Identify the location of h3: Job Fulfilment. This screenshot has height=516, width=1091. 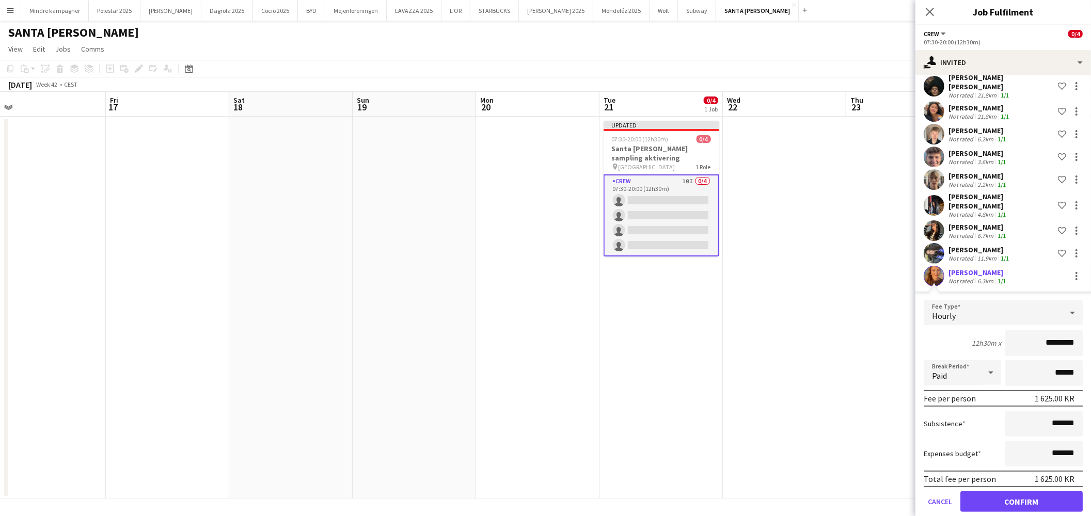
(1003, 12).